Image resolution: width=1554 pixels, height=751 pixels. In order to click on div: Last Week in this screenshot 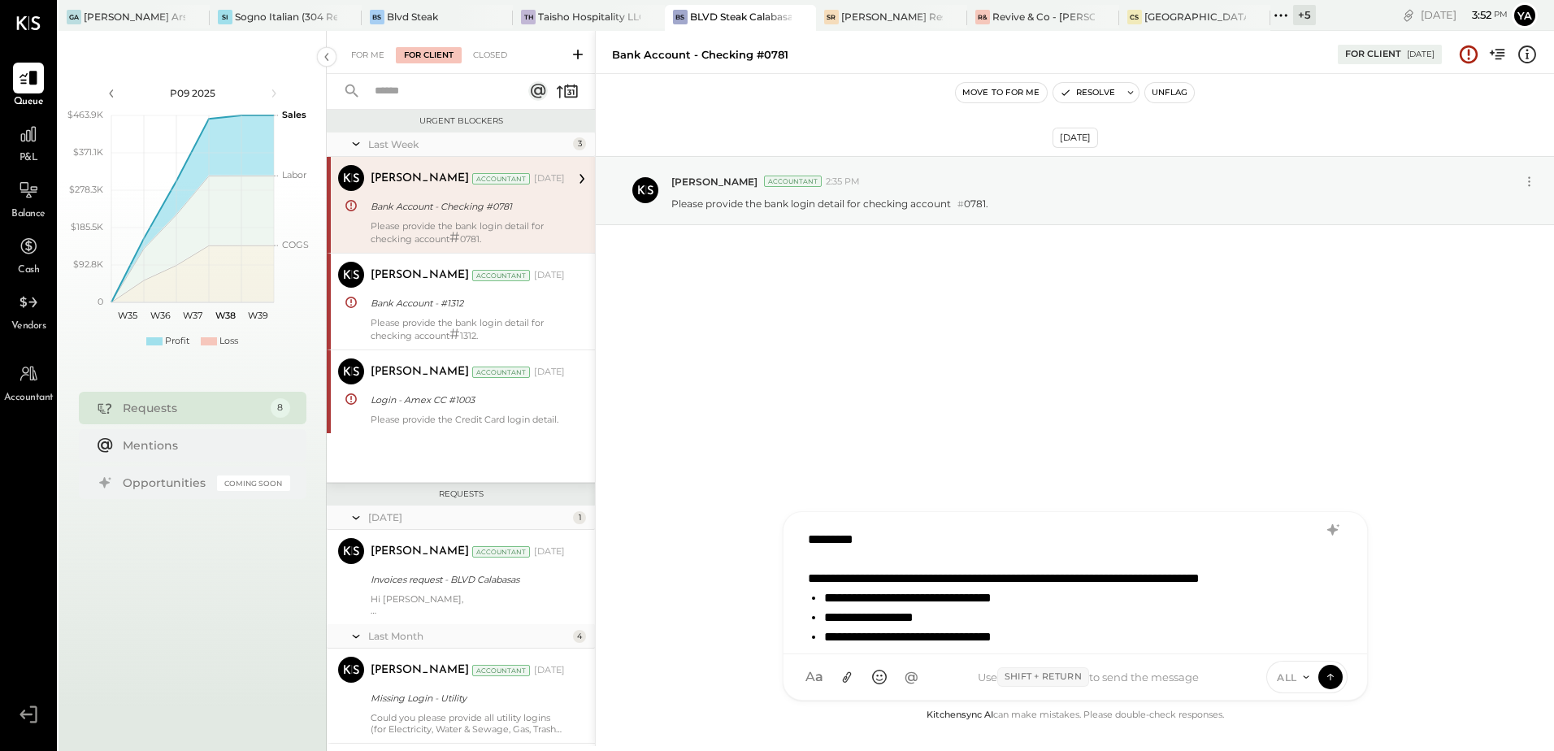, I will do `click(468, 144)`.